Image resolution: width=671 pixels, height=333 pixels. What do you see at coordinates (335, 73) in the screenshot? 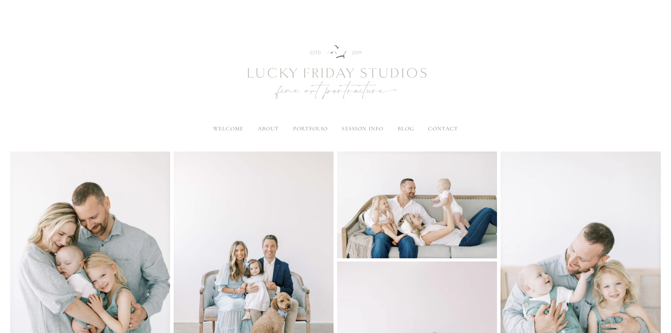
I see `img: Newborn Photography Denver | Lucky Friday Studios` at bounding box center [335, 73].